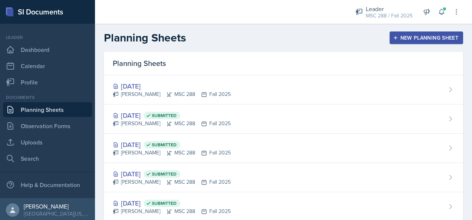  What do you see at coordinates (283, 63) in the screenshot?
I see `div: Planning Sheets` at bounding box center [283, 63].